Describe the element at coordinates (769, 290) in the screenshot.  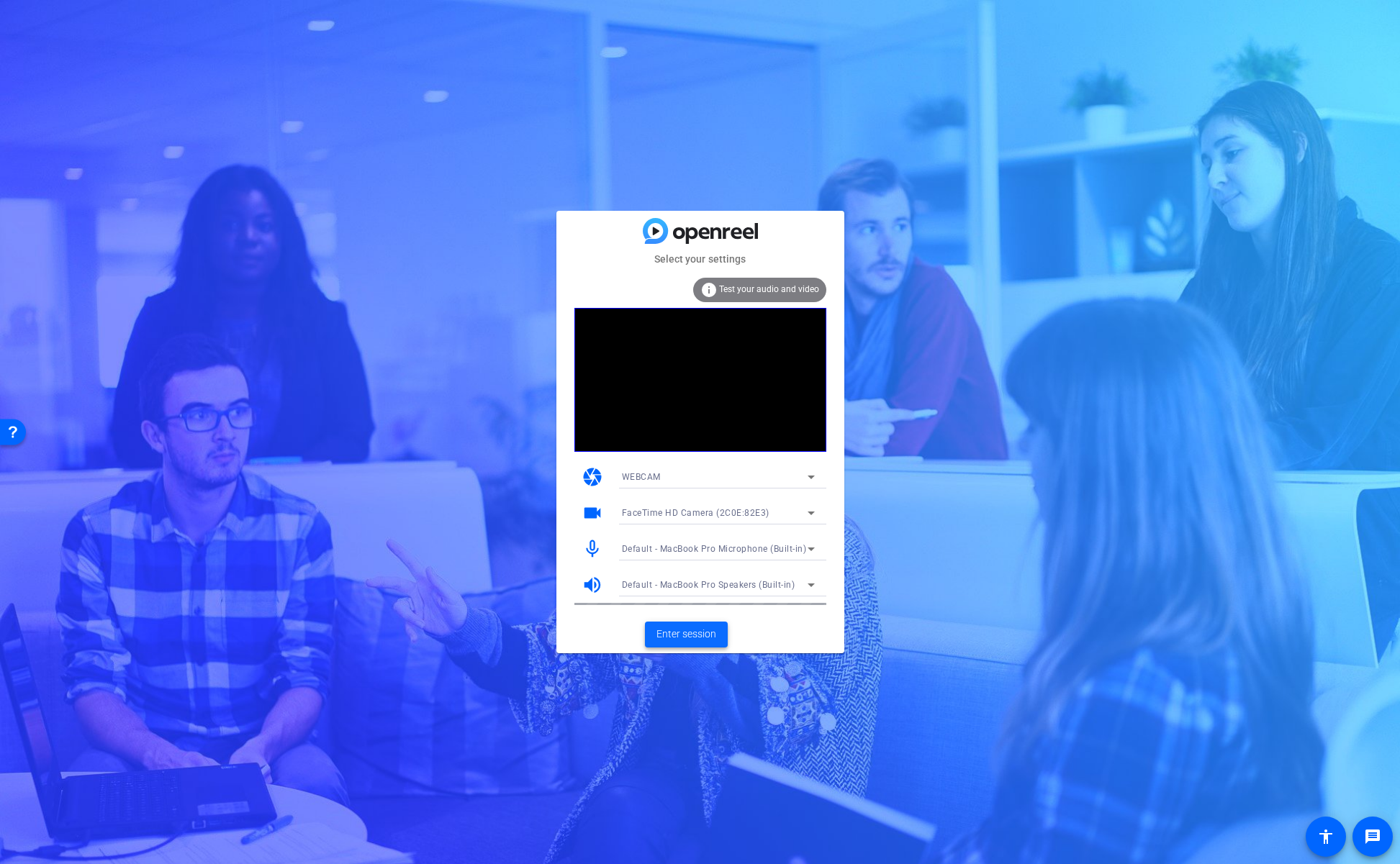
I see `span: Test your audio and video` at that location.